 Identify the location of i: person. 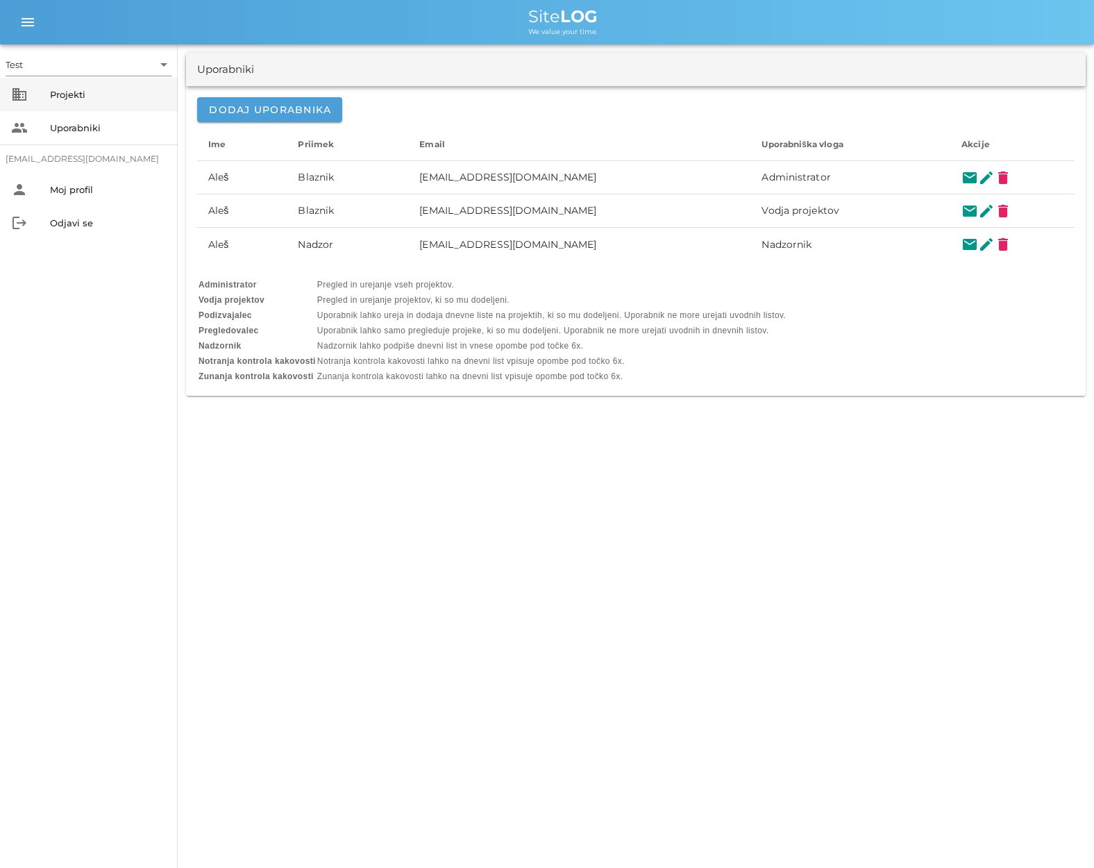
(19, 189).